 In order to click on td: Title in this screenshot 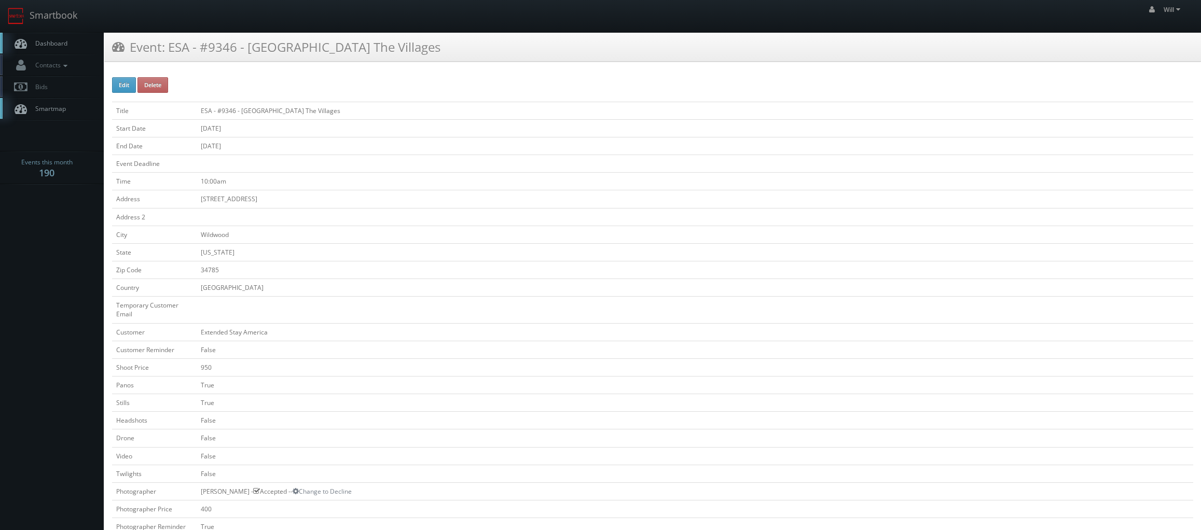, I will do `click(154, 110)`.